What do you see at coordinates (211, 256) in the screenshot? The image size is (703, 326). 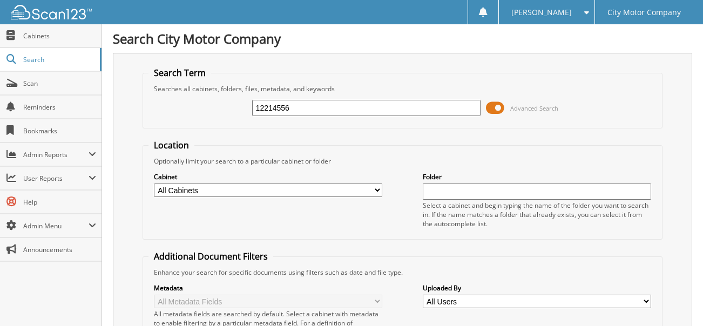 I see `legend: Additional Document Filters` at bounding box center [211, 256].